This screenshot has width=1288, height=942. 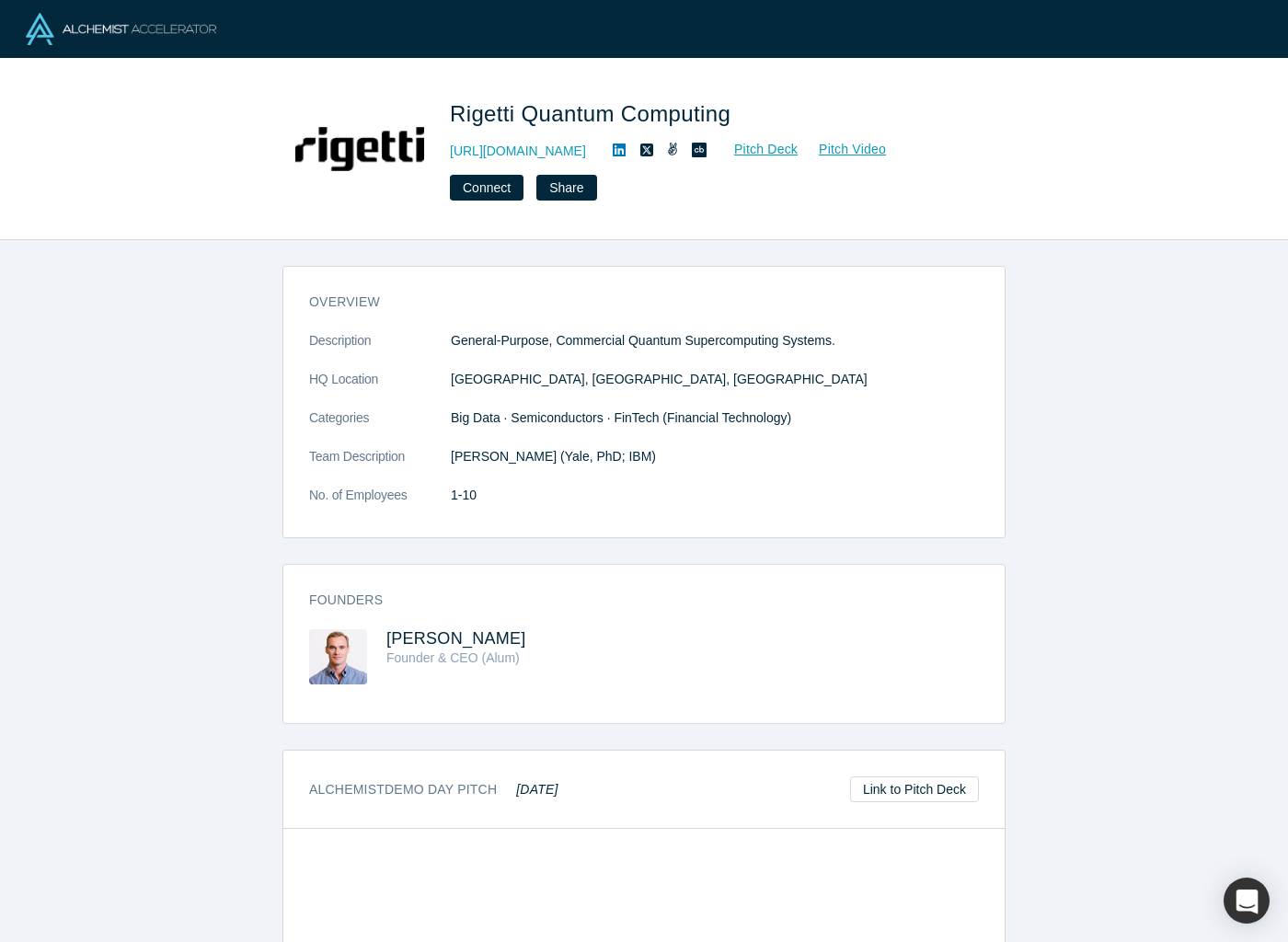 What do you see at coordinates (631, 302) in the screenshot?
I see `h3: overview` at bounding box center [631, 302].